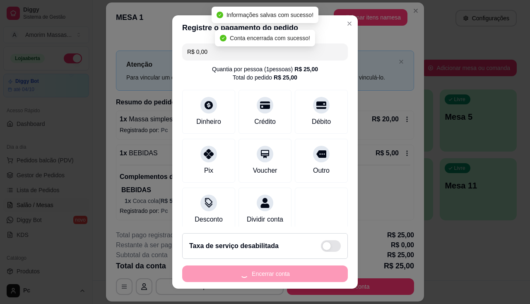  I want to click on h2: Taxa de serviço desabilitada, so click(234, 246).